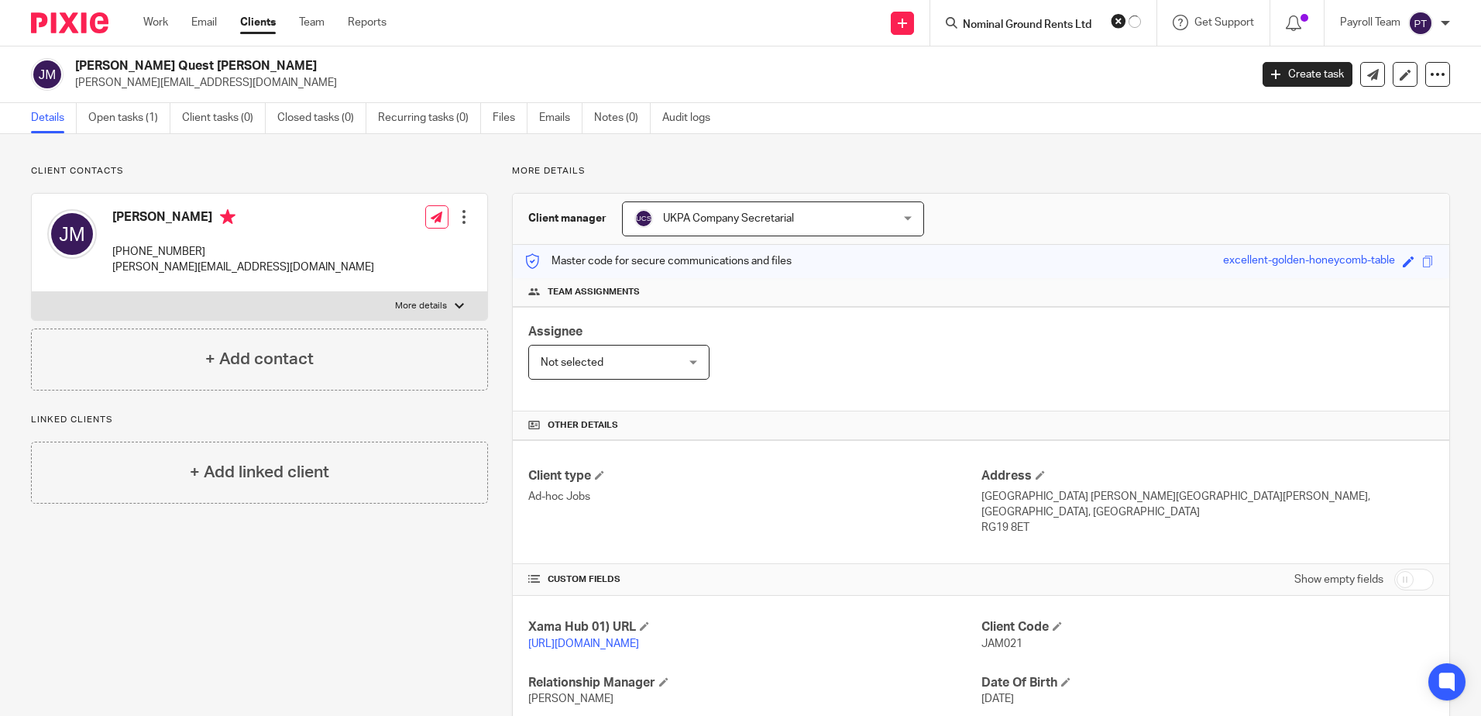 Image resolution: width=1481 pixels, height=716 pixels. What do you see at coordinates (228, 217) in the screenshot?
I see `i: Primary` at bounding box center [228, 217].